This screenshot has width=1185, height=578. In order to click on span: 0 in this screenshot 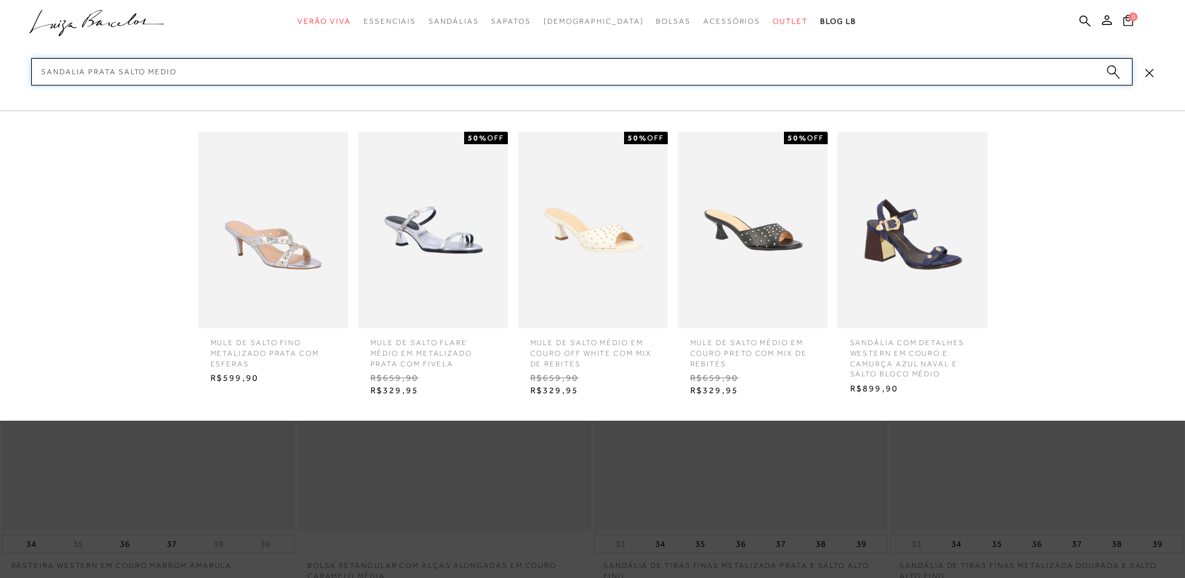, I will do `click(1133, 17)`.